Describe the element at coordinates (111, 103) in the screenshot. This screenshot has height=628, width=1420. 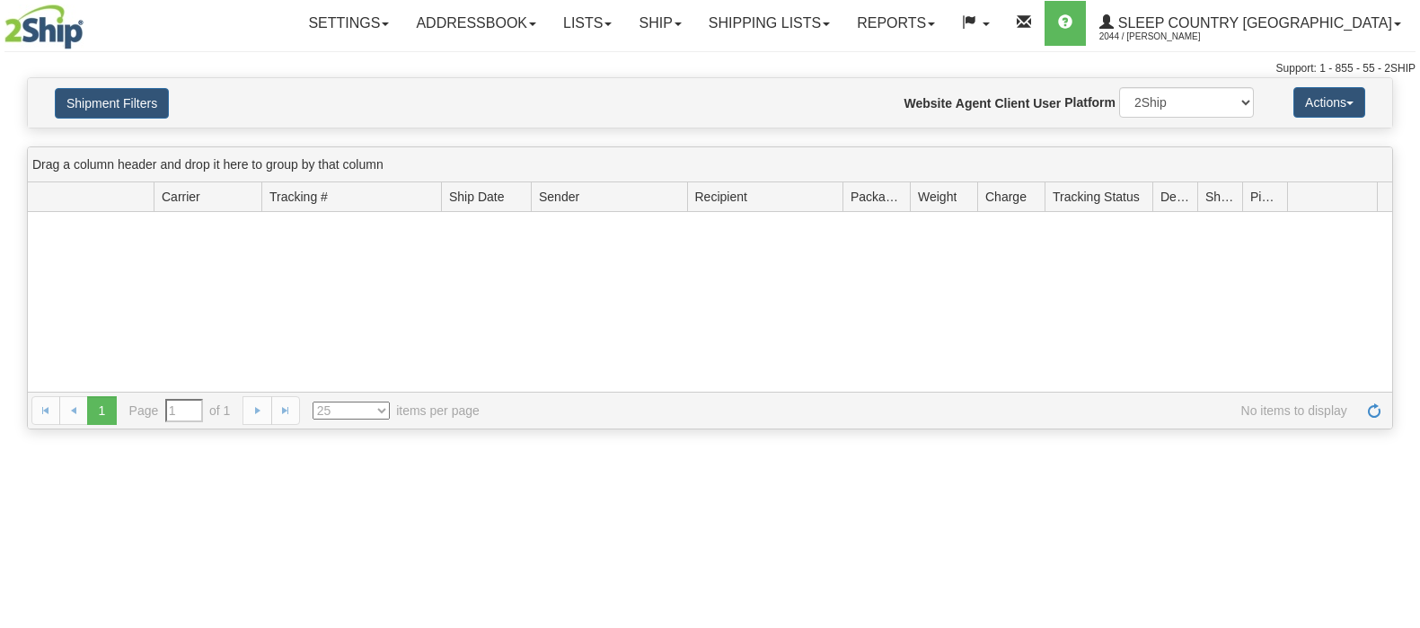
I see `button: Shipment Filters` at that location.